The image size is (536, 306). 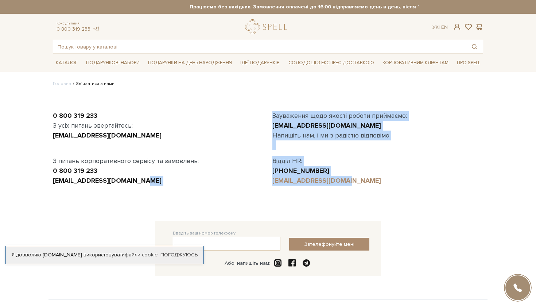 What do you see at coordinates (331, 63) in the screenshot?
I see `a: Солодощі з експрес-доставкою` at bounding box center [331, 63].